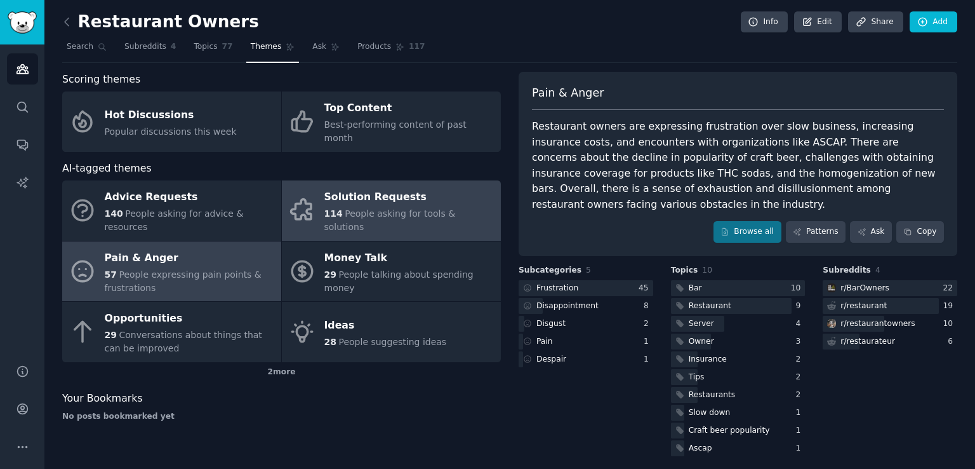  I want to click on a: Hot DiscussionsPopular discussions this week, so click(171, 121).